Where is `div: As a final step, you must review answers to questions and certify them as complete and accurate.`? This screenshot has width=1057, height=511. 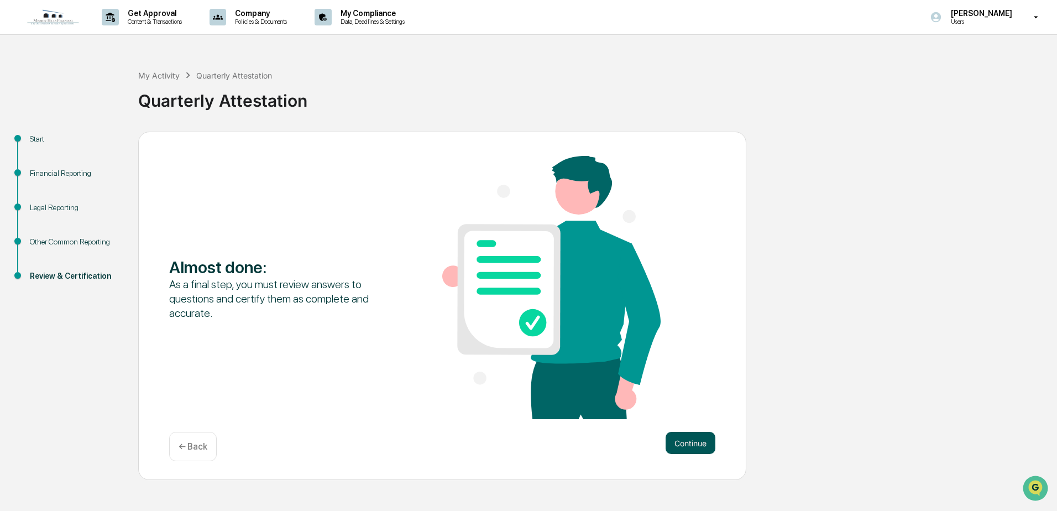
div: As a final step, you must review answers to questions and certify them as complete and accurate. is located at coordinates (278, 299).